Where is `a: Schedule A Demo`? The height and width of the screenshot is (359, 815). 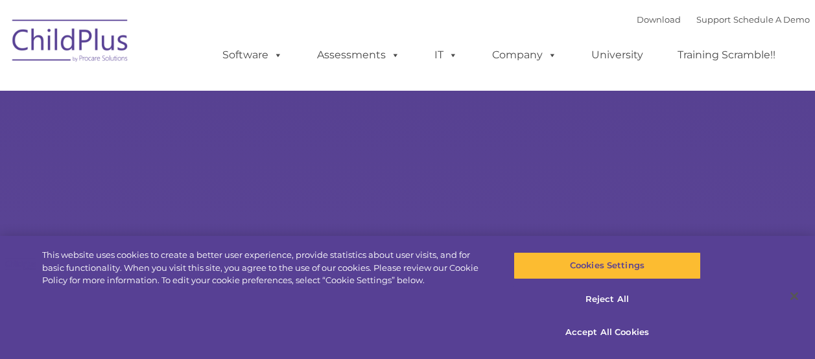 a: Schedule A Demo is located at coordinates (771, 19).